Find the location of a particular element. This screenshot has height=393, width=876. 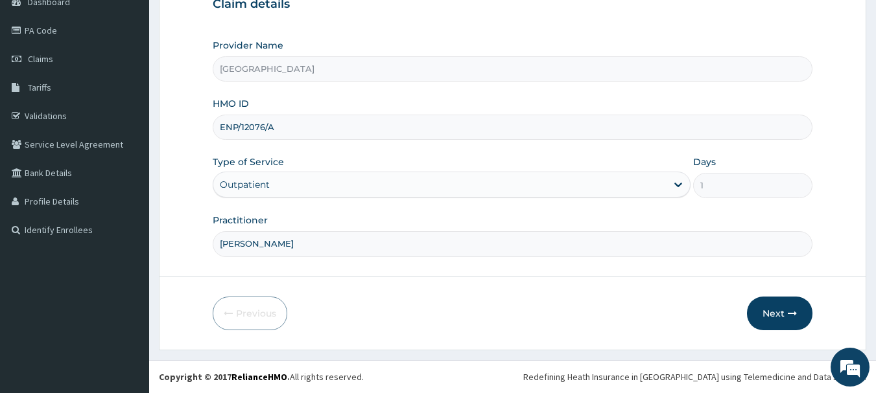

img: d_794563401_company_1708531726252_794563401 is located at coordinates (38, 81).